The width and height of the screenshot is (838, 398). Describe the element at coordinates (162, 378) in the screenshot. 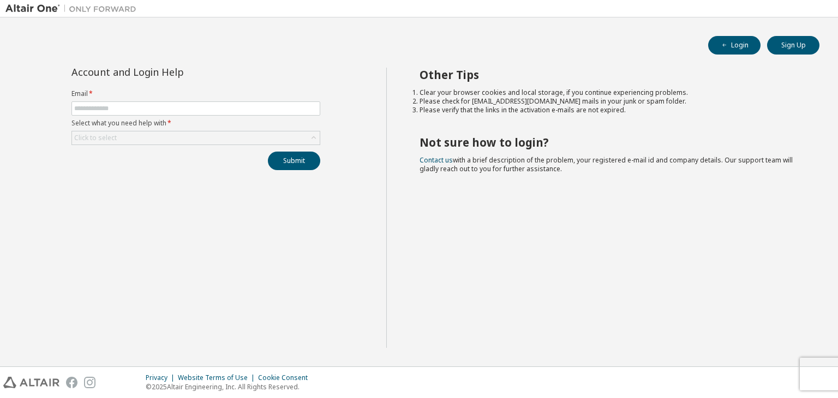

I see `div: Privacy` at that location.